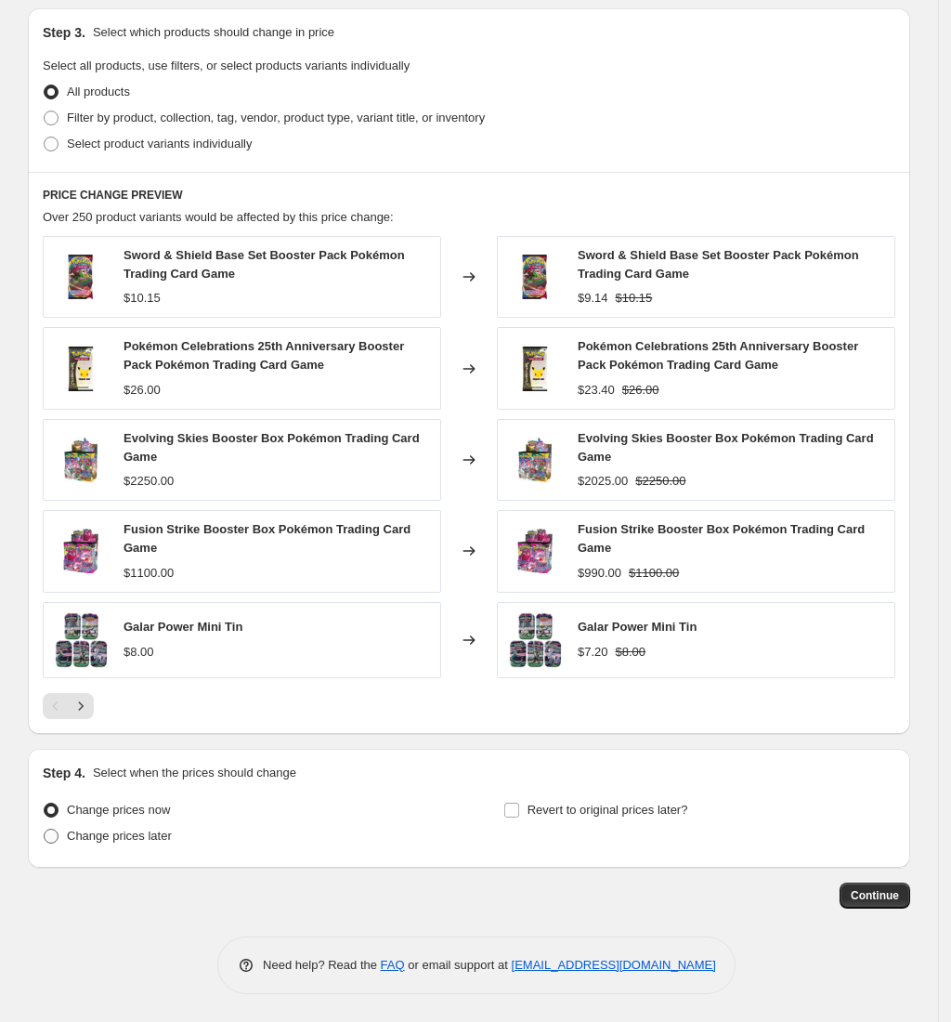 The width and height of the screenshot is (951, 1022). I want to click on span: Revert to original prices later?, so click(608, 809).